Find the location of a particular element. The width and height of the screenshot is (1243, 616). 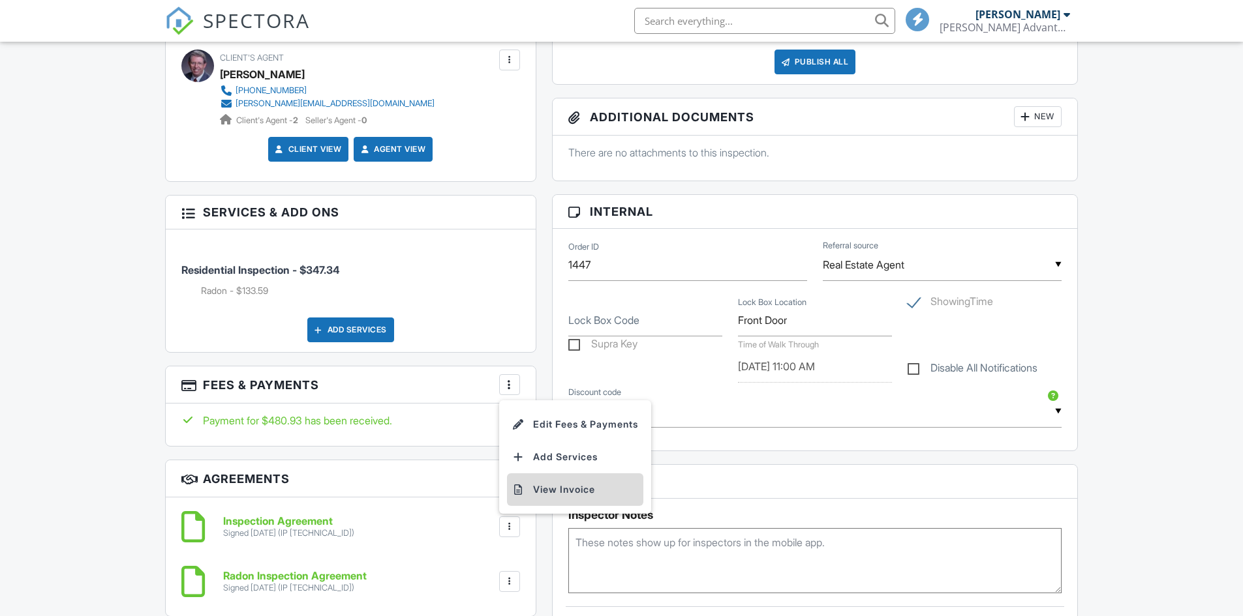

strong: 2 is located at coordinates (295, 120).